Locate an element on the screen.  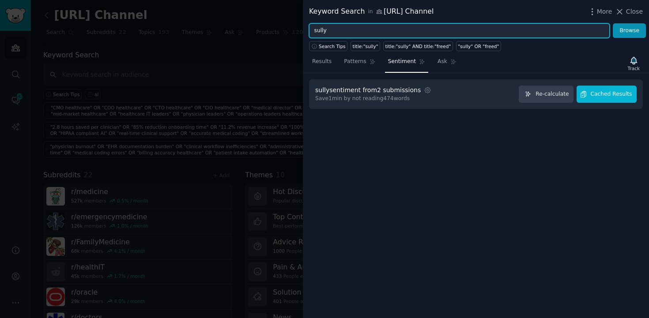
span: Cached Results is located at coordinates (611, 94).